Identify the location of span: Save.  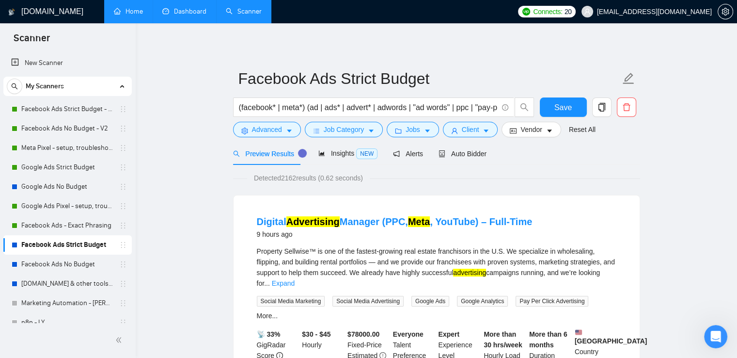
(563, 107).